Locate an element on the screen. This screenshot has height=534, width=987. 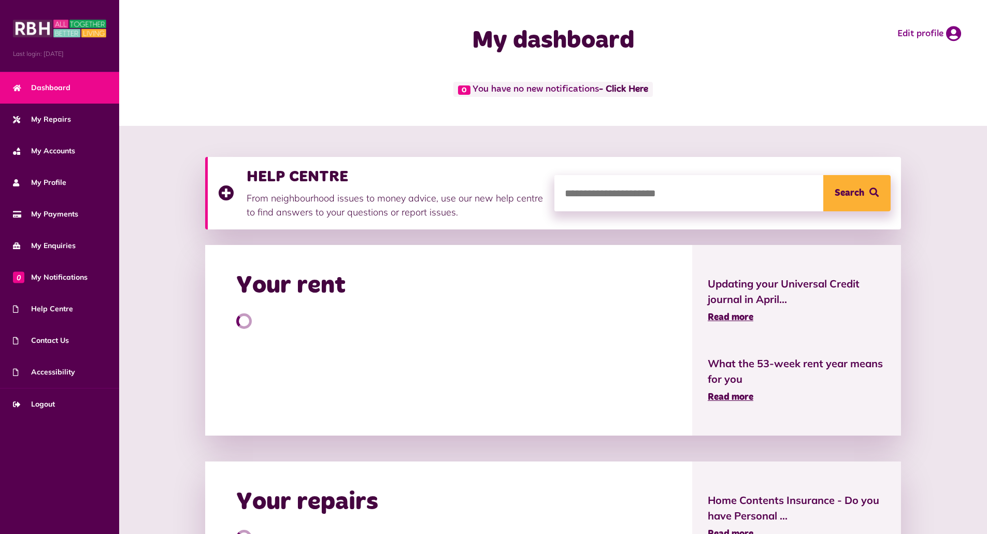
a: Updating your Universal Credit journal in April... Read more is located at coordinates (796, 301).